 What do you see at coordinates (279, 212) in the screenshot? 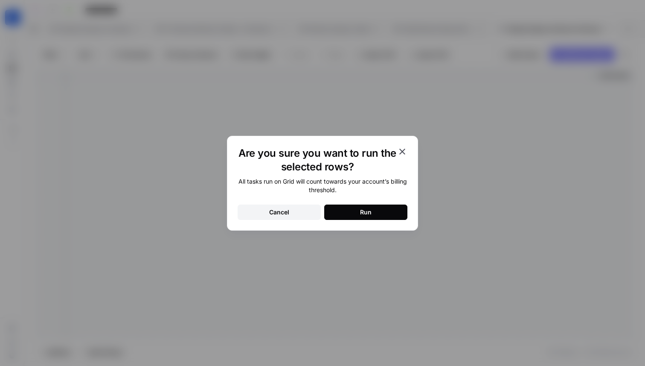
I see `div: Cancel` at bounding box center [279, 212].